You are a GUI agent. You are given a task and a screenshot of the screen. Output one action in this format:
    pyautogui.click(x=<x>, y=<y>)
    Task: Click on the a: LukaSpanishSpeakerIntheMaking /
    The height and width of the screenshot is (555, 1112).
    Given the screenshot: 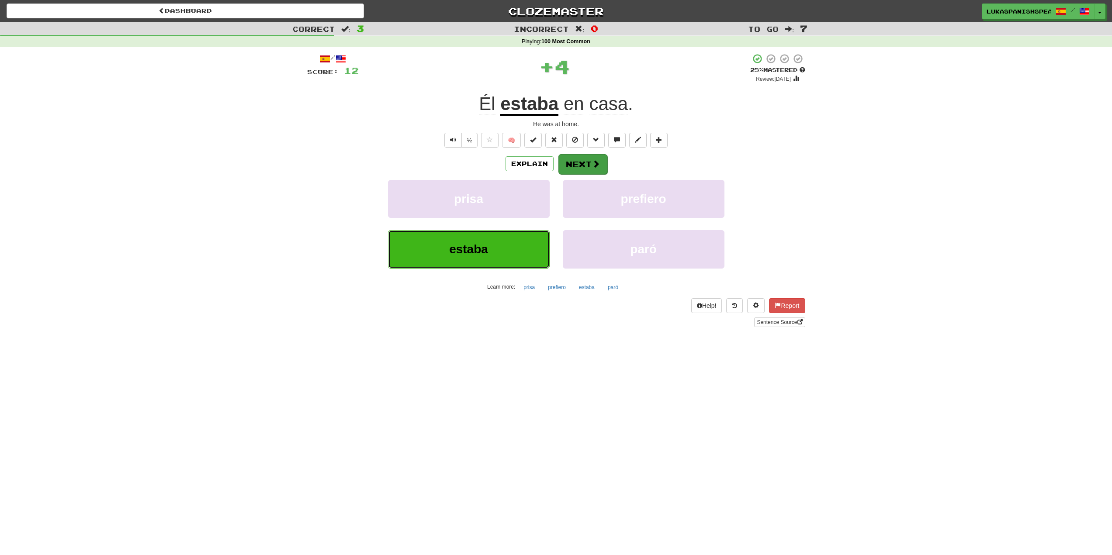 What is the action you would take?
    pyautogui.click(x=1038, y=11)
    